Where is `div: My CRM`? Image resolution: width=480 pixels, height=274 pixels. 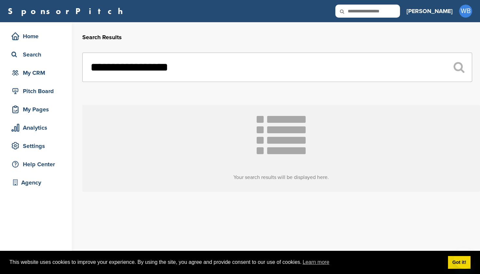 div: My CRM is located at coordinates (38, 73).